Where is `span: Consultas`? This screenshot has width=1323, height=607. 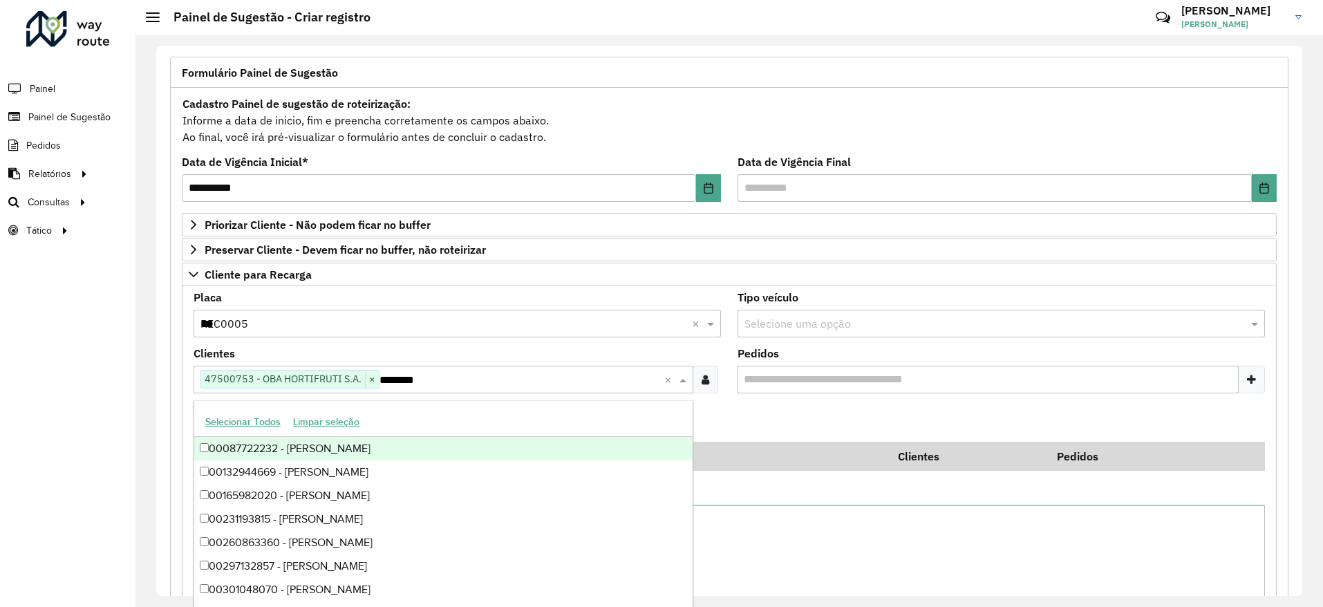 span: Consultas is located at coordinates (48, 202).